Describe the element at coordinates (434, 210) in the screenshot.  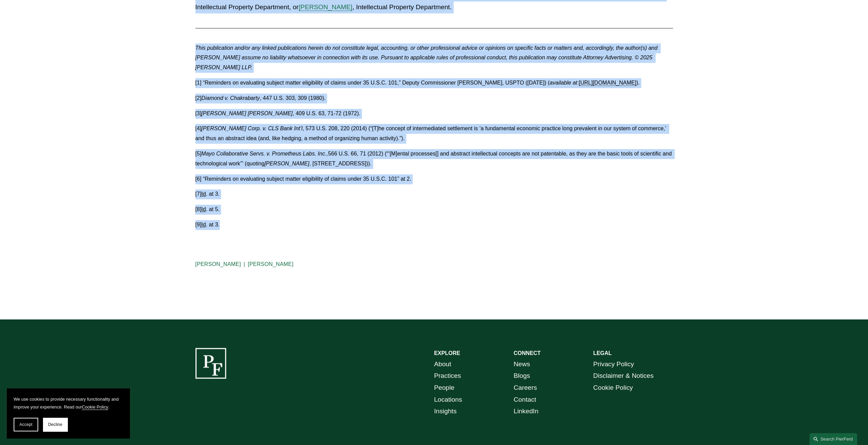
I see `p: [8] . at 5.` at that location.